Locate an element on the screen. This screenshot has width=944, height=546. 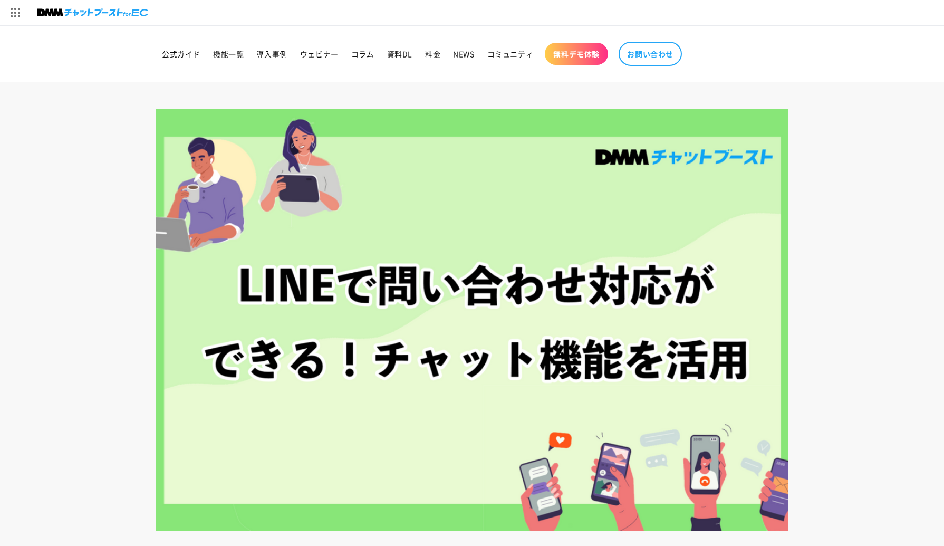
a: 無料デモ体験 is located at coordinates (576, 54).